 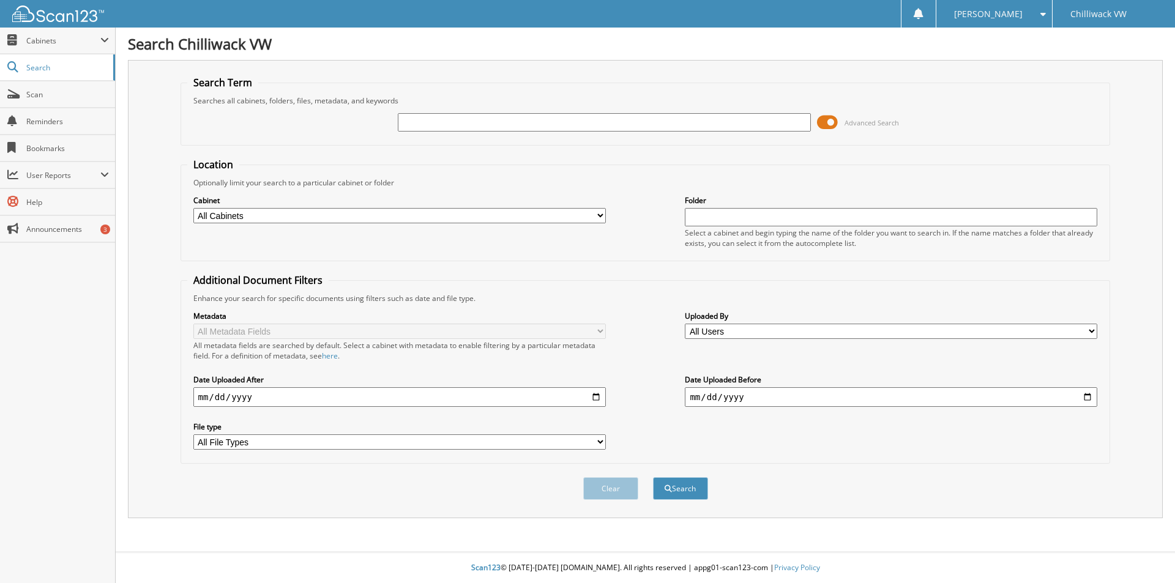 What do you see at coordinates (486, 567) in the screenshot?
I see `span: Scan123` at bounding box center [486, 567].